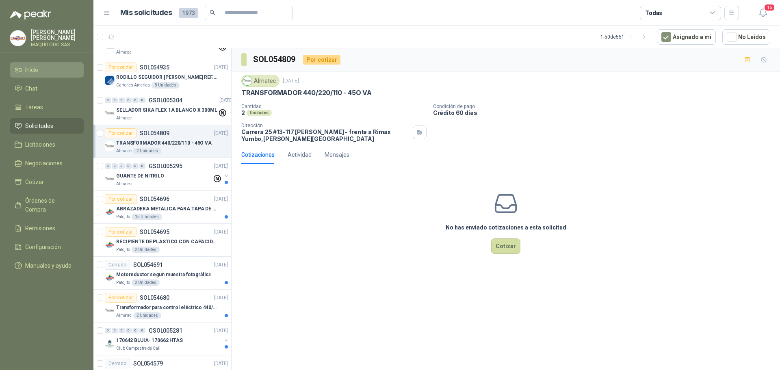 This screenshot has height=370, width=780. I want to click on img: Logo peakr, so click(30, 15).